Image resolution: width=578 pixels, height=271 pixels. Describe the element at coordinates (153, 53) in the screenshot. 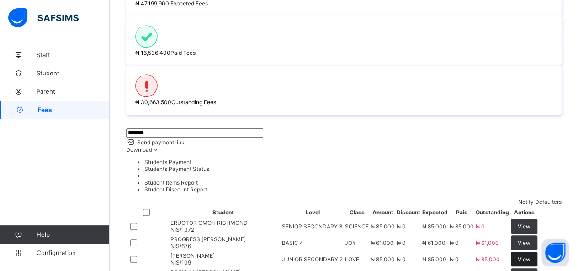

I see `span: ₦ 16,536,400` at that location.